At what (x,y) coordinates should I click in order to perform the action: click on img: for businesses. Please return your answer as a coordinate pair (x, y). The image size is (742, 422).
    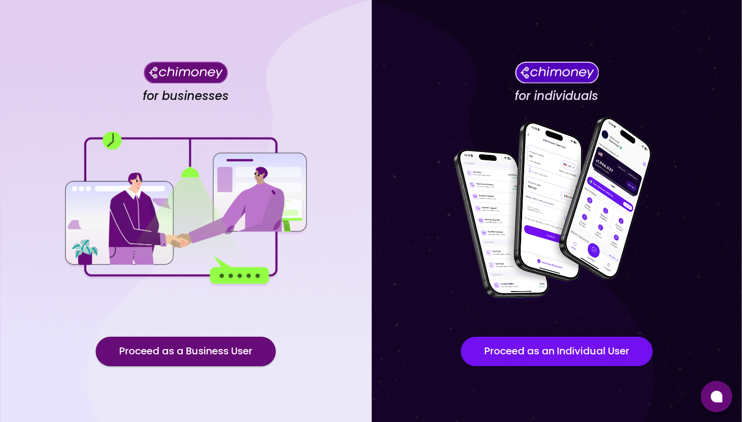
    Looking at the image, I should click on (185, 209).